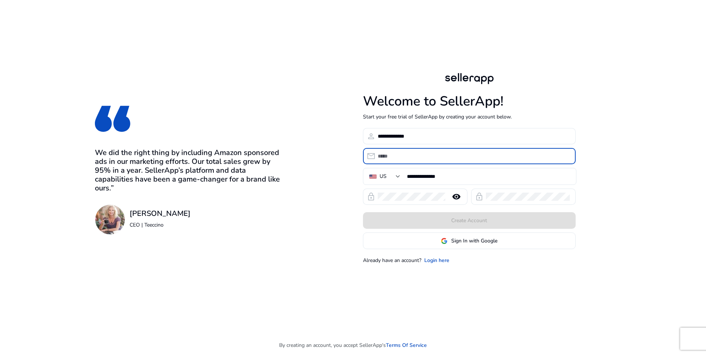 This screenshot has height=355, width=706. Describe the element at coordinates (371, 136) in the screenshot. I see `span: person` at that location.